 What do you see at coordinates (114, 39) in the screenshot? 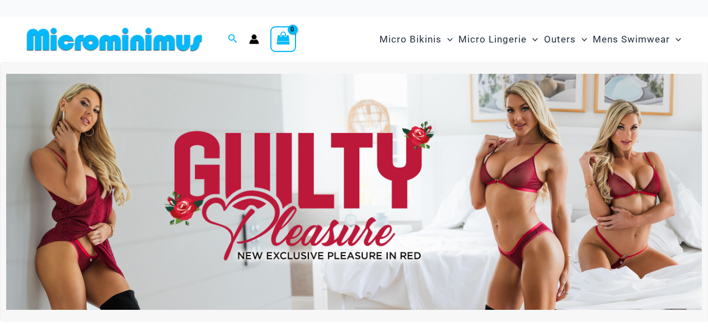
I see `img: MM SHOP LOGO FLAT` at bounding box center [114, 39].